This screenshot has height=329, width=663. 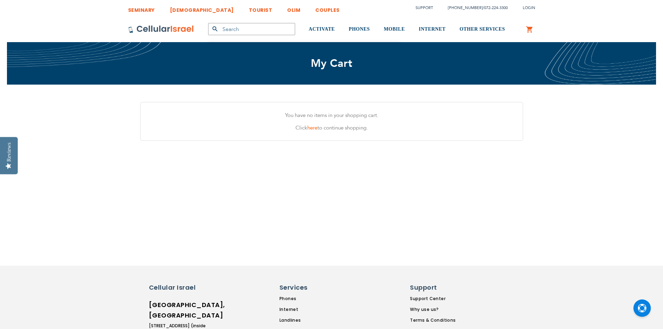 I want to click on a: PHONES, so click(x=359, y=29).